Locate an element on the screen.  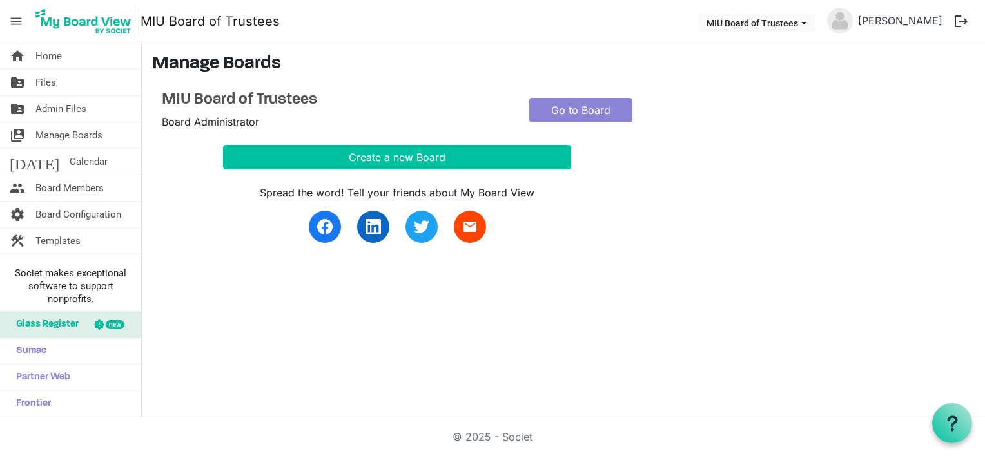
span: Sumac is located at coordinates (28, 351).